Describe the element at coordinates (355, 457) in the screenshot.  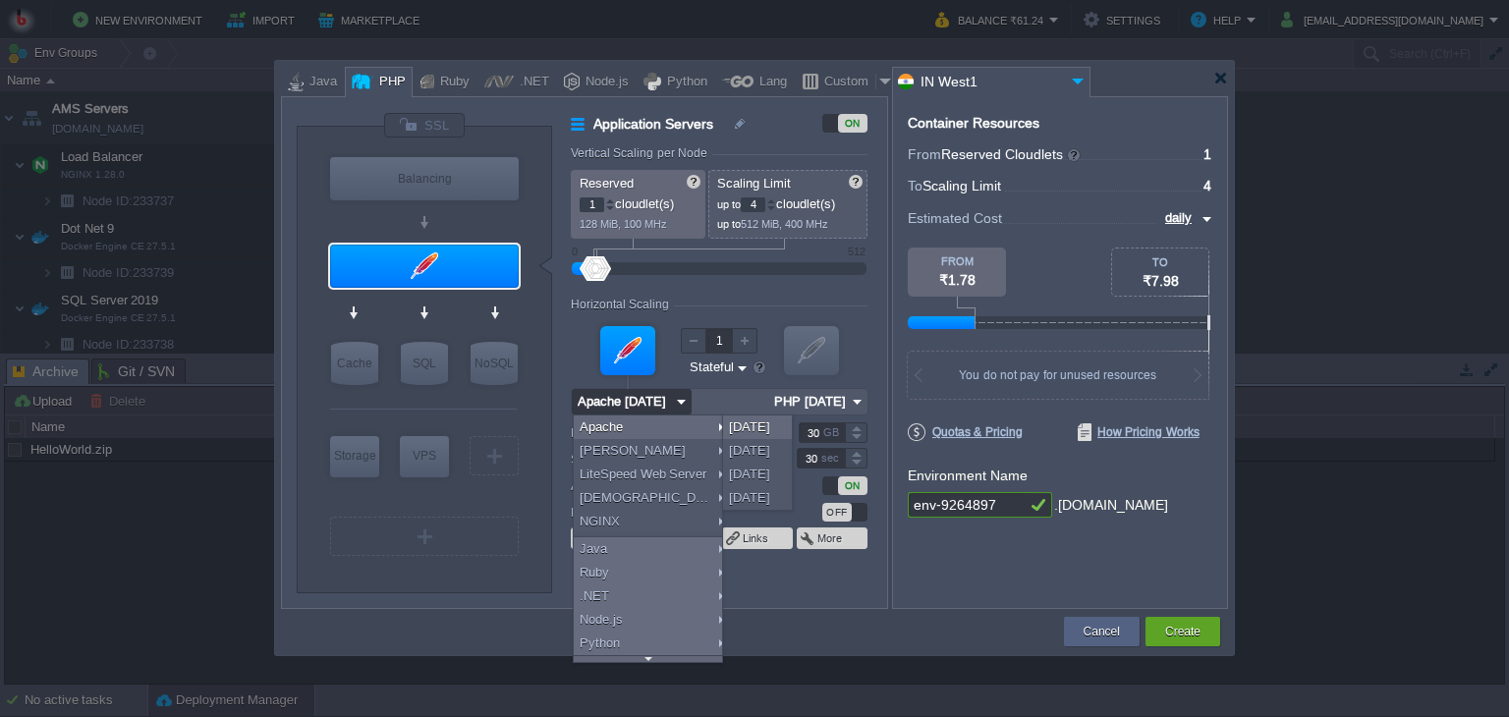
I see `div: Storage Containers` at that location.